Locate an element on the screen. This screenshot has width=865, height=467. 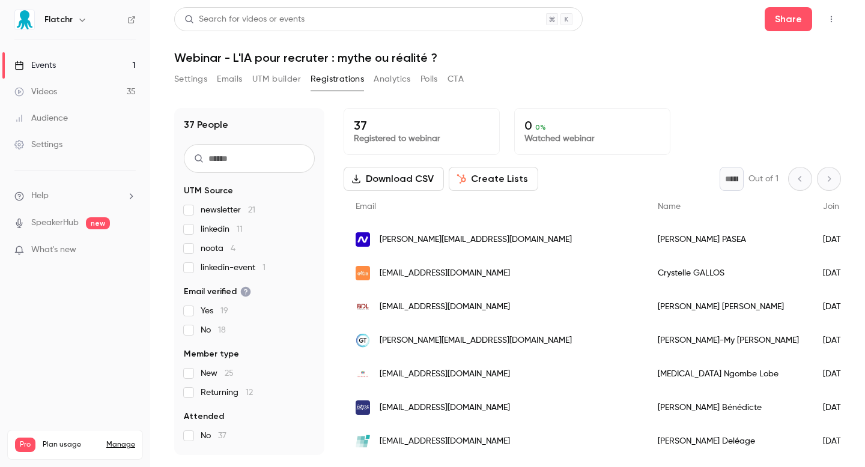
div: Search for videos or events is located at coordinates (245, 19).